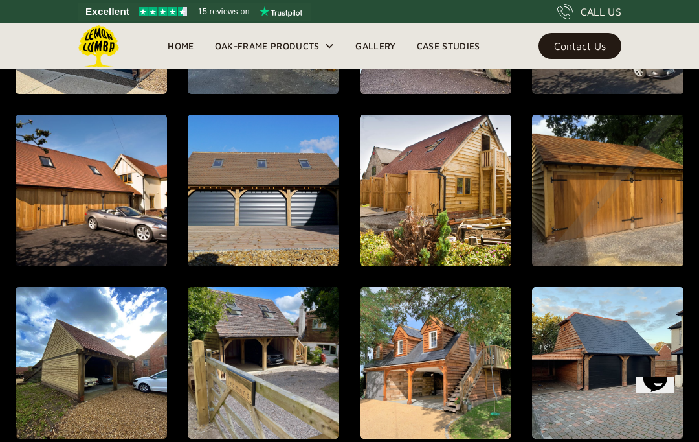 This screenshot has height=442, width=699. What do you see at coordinates (580, 46) in the screenshot?
I see `a: Contact Us` at bounding box center [580, 46].